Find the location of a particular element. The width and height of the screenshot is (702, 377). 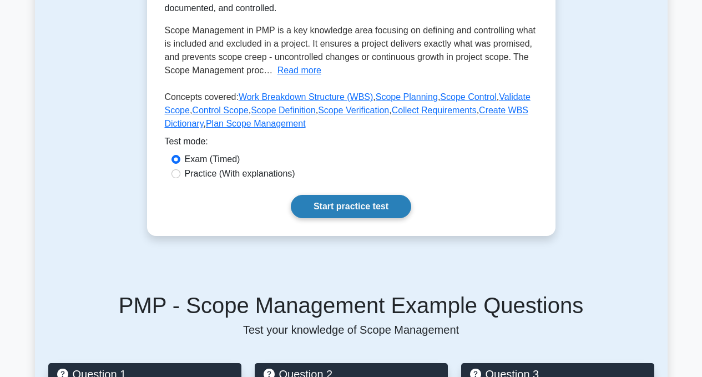

label: Practice (With explanations) is located at coordinates (240, 174).